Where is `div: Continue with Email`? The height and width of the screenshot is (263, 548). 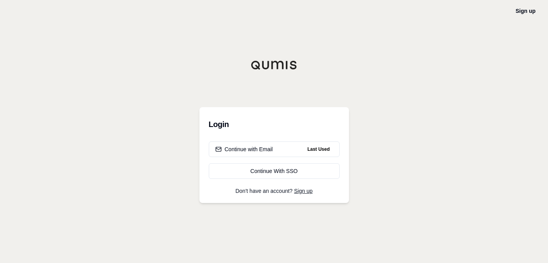 div: Continue with Email is located at coordinates (244, 149).